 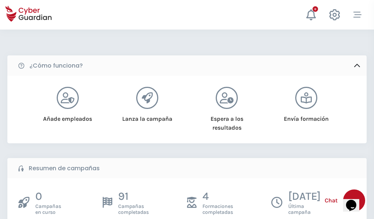 What do you see at coordinates (331, 200) in the screenshot?
I see `span: Chat` at bounding box center [331, 200].